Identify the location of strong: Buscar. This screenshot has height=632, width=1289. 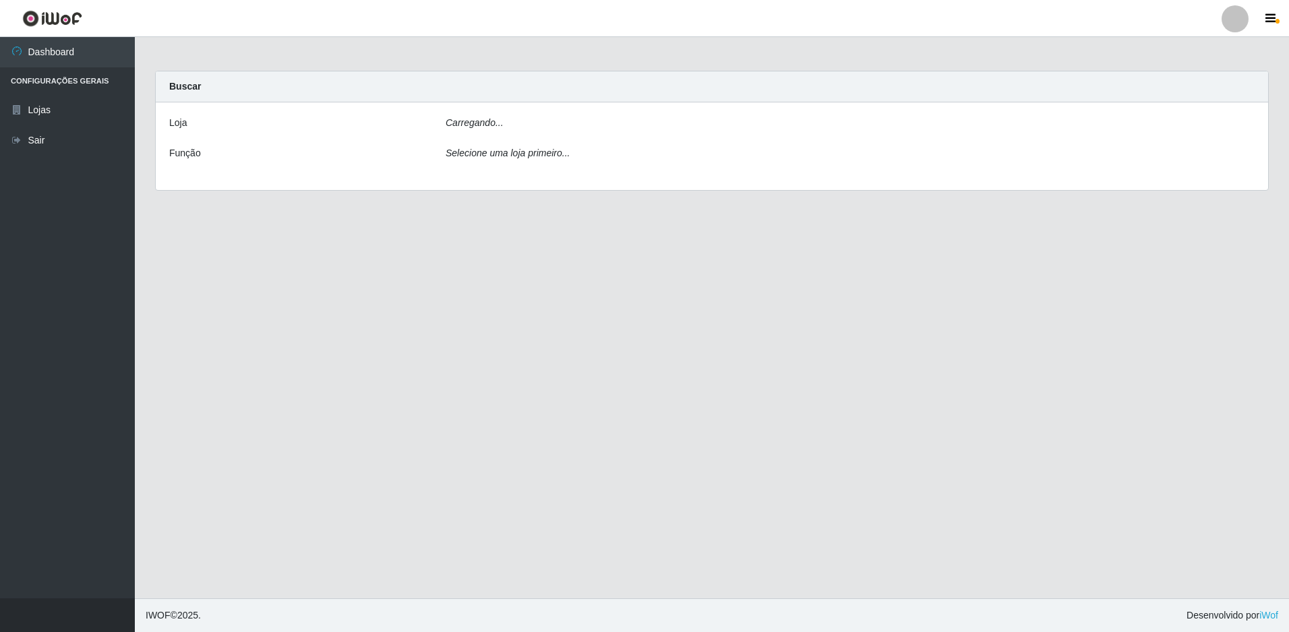
(185, 86).